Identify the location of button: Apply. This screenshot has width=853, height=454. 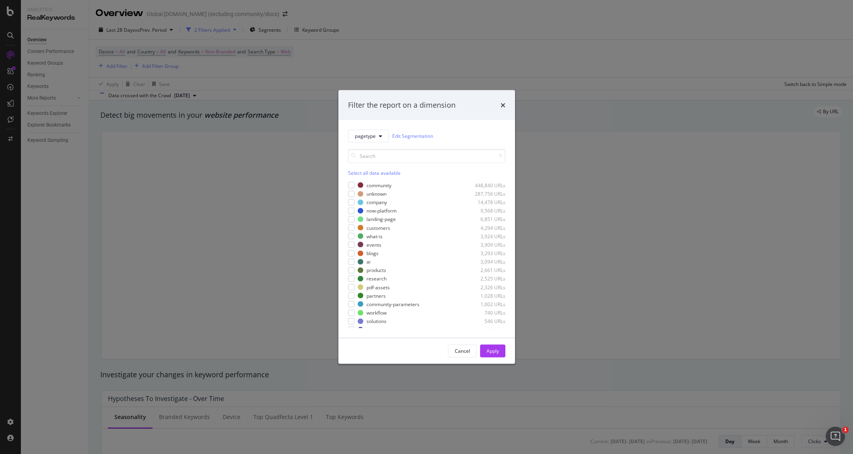
(493, 350).